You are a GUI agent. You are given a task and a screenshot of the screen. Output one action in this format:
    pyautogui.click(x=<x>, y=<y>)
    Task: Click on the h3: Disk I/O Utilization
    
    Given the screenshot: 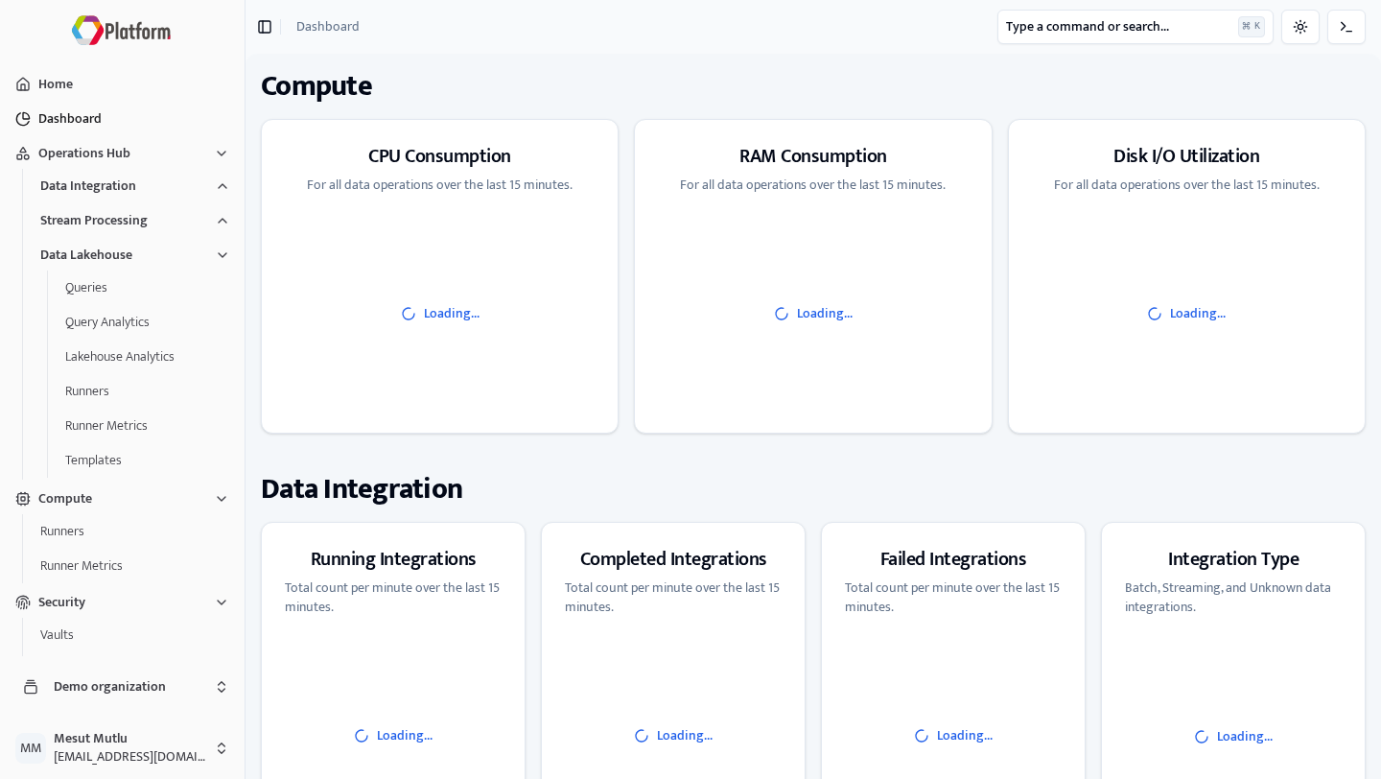 What is the action you would take?
    pyautogui.click(x=1187, y=156)
    